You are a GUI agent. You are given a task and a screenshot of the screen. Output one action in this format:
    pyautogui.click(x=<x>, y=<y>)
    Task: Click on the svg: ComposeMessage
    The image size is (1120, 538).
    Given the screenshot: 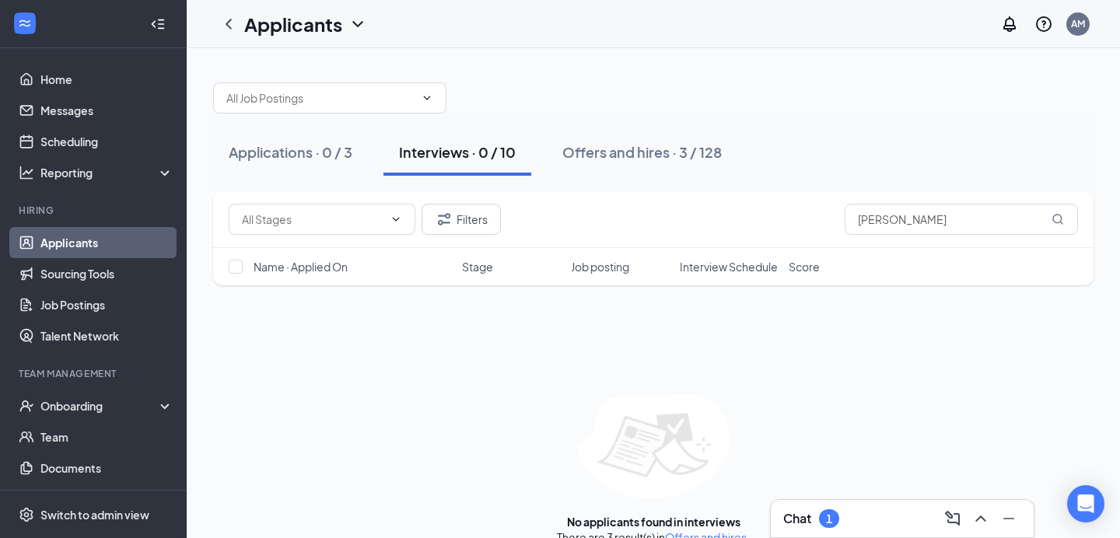 What is the action you would take?
    pyautogui.click(x=953, y=519)
    